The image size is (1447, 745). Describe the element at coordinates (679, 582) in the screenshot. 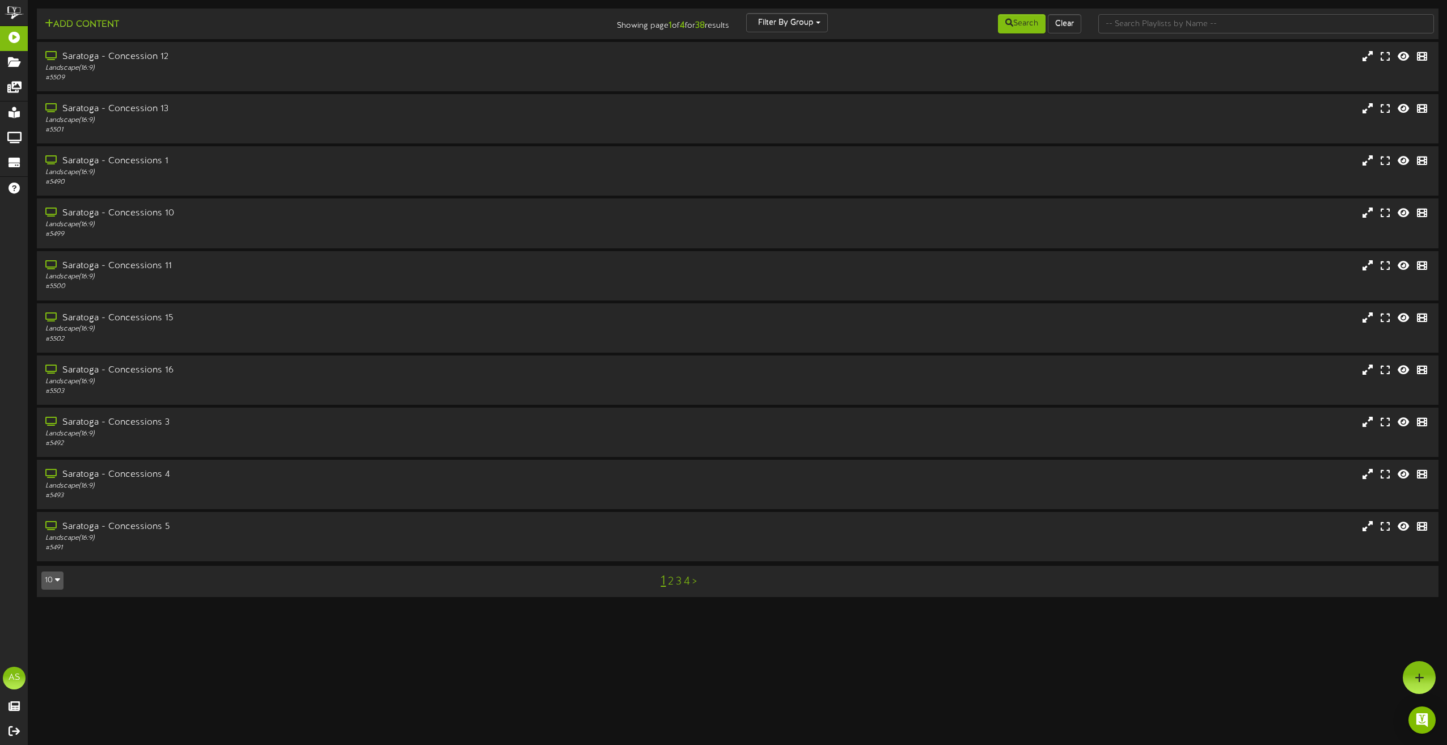

I see `a: 3` at that location.